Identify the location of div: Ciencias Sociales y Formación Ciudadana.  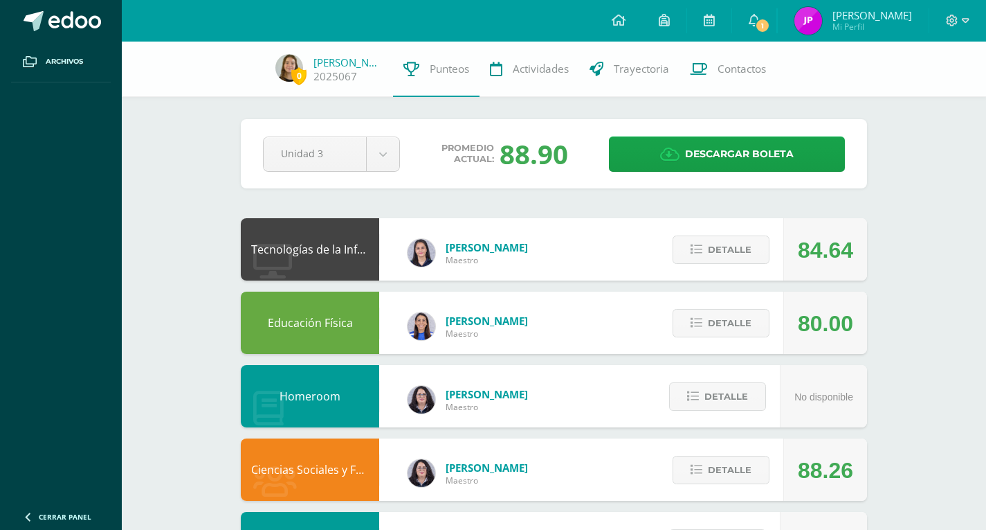
(310, 469).